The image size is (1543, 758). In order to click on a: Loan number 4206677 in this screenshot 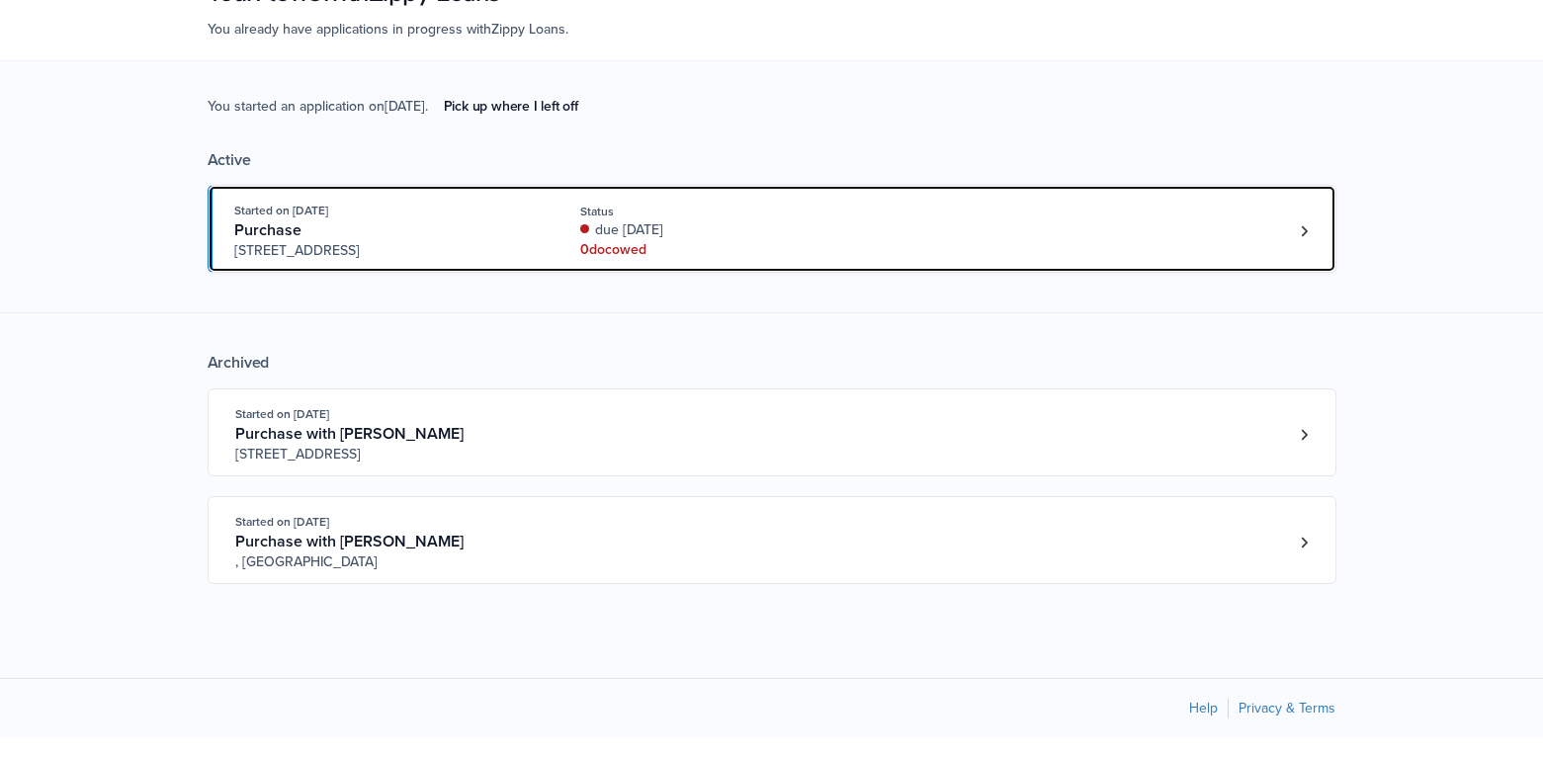, I will do `click(1304, 231)`.